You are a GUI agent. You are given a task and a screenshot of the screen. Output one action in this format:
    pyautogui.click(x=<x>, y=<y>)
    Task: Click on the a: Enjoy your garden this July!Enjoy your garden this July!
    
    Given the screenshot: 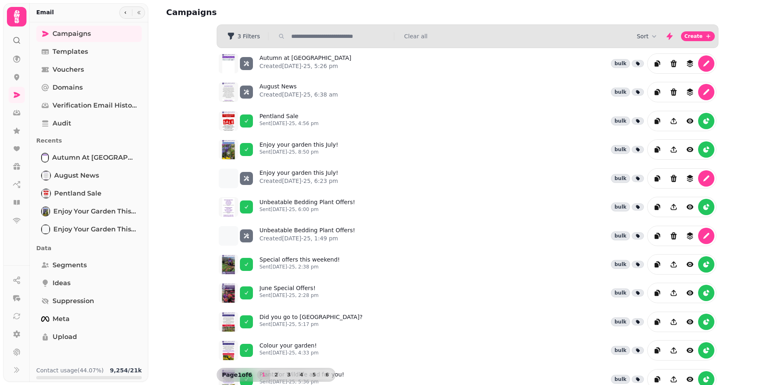 What is the action you would take?
    pyautogui.click(x=89, y=211)
    